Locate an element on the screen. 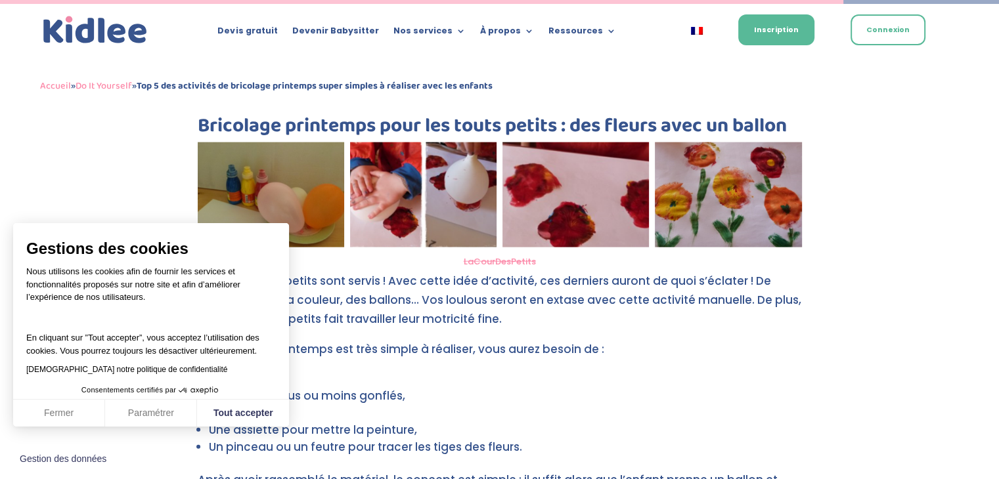 This screenshot has width=999, height=479. a: À propos is located at coordinates (506, 33).